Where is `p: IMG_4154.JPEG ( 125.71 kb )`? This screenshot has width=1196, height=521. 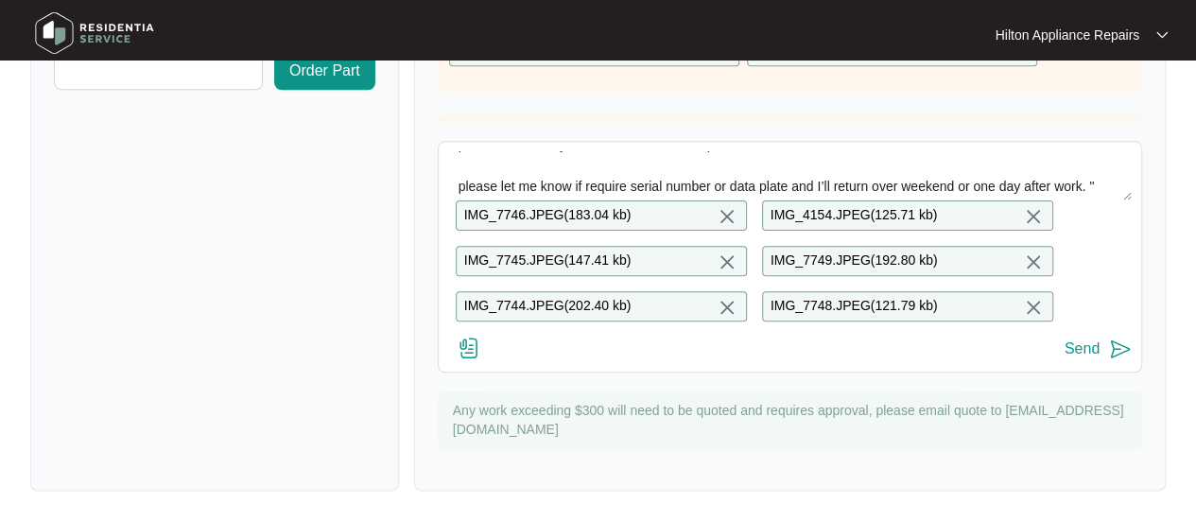 p: IMG_4154.JPEG ( 125.71 kb ) is located at coordinates (854, 216).